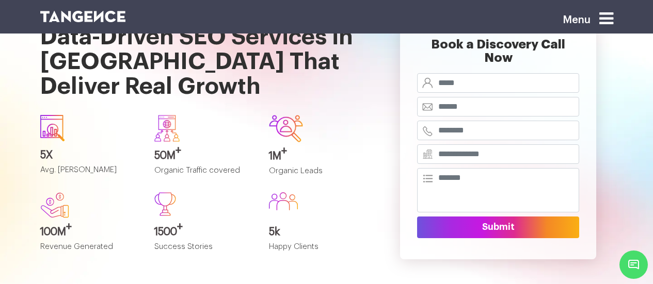  What do you see at coordinates (318, 251) in the screenshot?
I see `p: Happy Clients` at bounding box center [318, 251].